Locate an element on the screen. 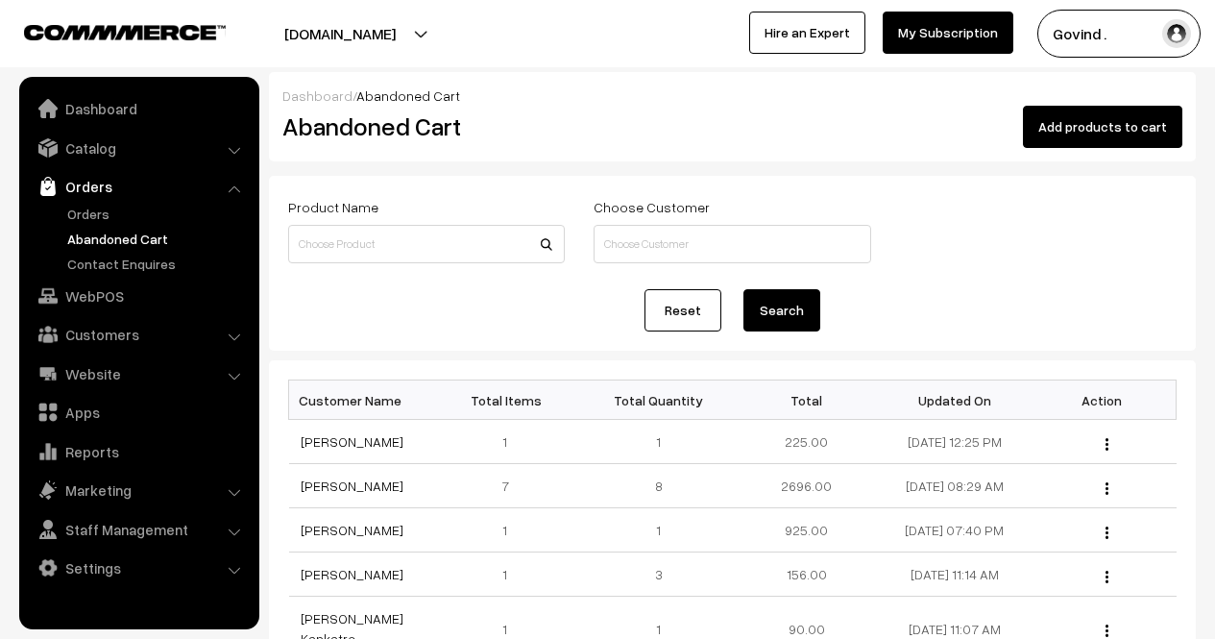  button: Search is located at coordinates (782, 310).